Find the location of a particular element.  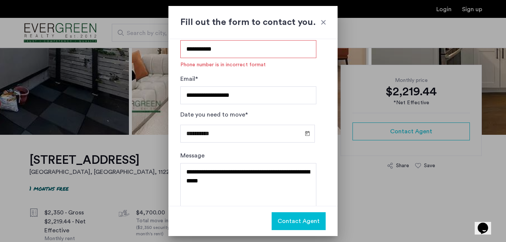

label: Date you need to move* is located at coordinates (214, 115).